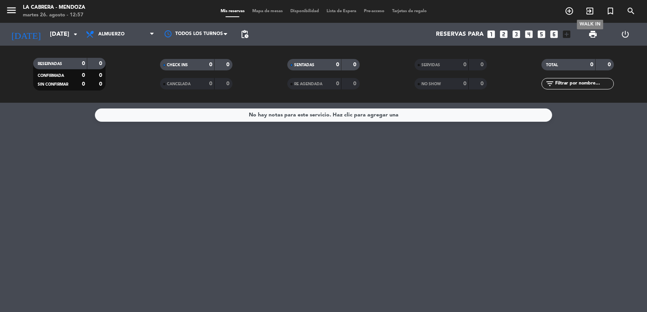  Describe the element at coordinates (625, 34) in the screenshot. I see `i: power_settings_new` at that location.